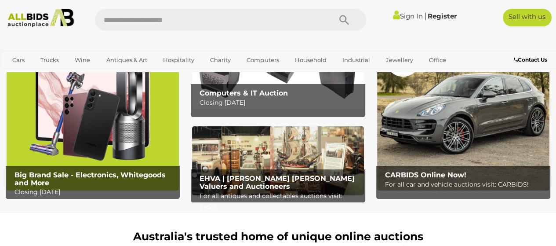  Describe the element at coordinates (399, 60) in the screenshot. I see `a: Jewellery` at that location.